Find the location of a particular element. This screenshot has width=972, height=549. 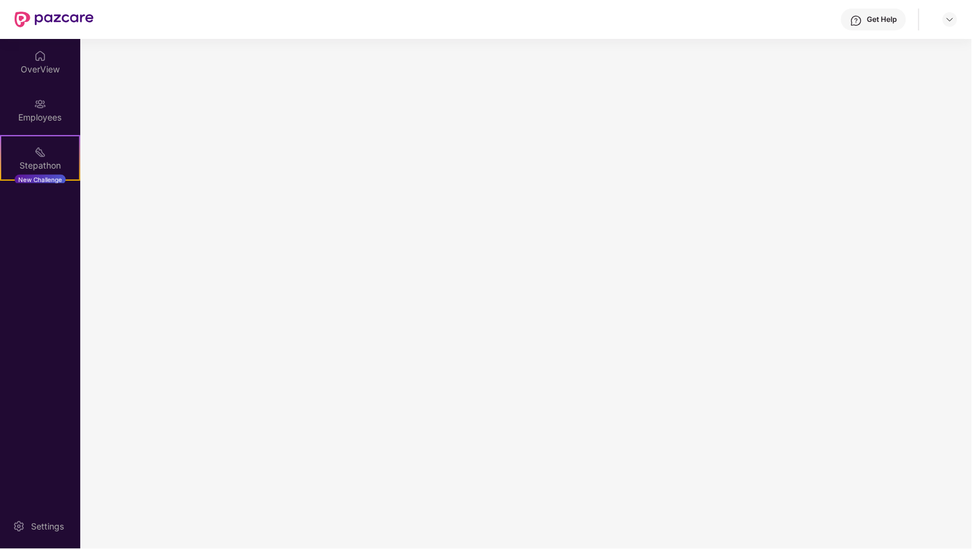

div: Get Help is located at coordinates (882, 19).